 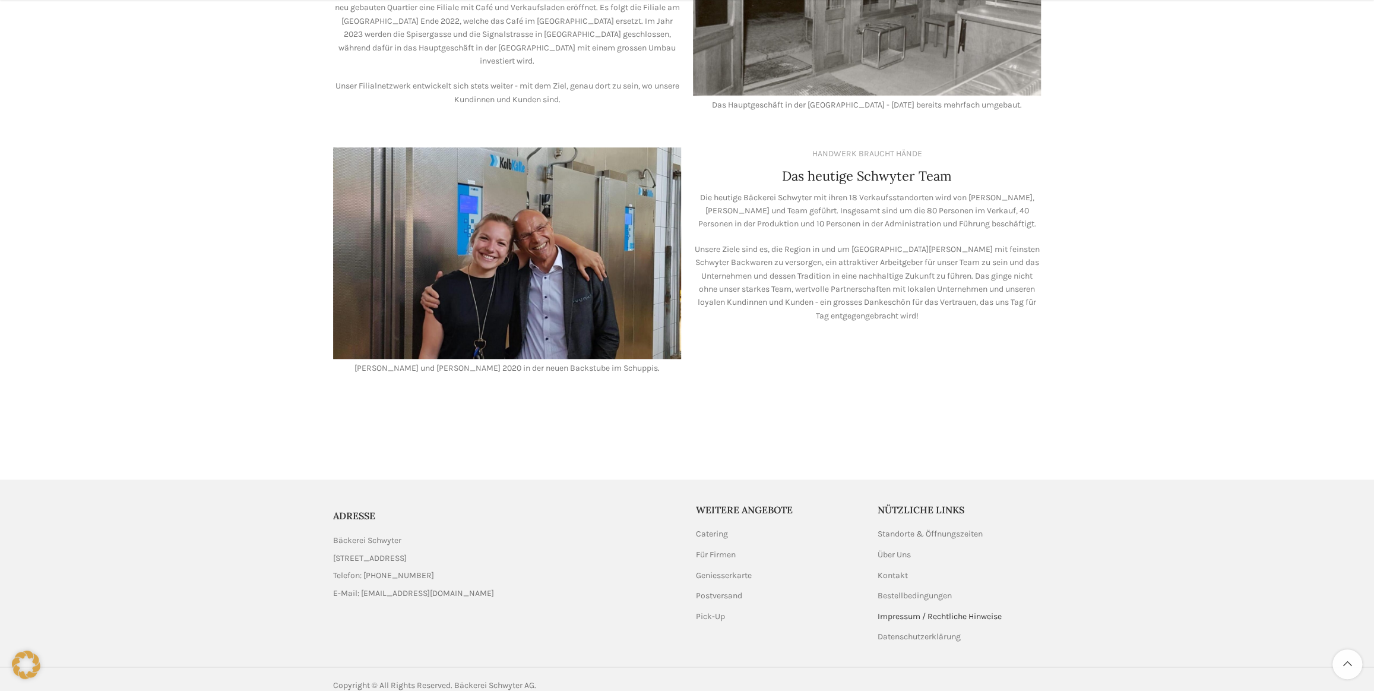 I want to click on span: Unser Filialnetzwerk entwickelt sich stets weiter - mit dem Ziel, genau dort zu sein, wo unsere K..., so click(x=507, y=92).